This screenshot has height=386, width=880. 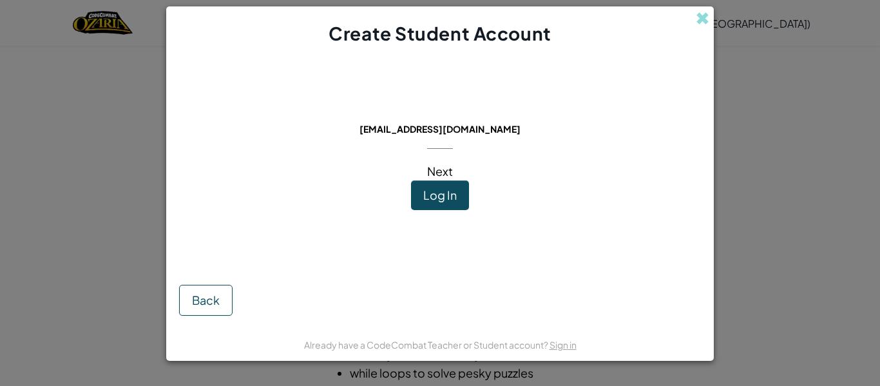 What do you see at coordinates (427, 345) in the screenshot?
I see `span: Already have a CodeCombat Teacher or Student account?` at bounding box center [427, 345].